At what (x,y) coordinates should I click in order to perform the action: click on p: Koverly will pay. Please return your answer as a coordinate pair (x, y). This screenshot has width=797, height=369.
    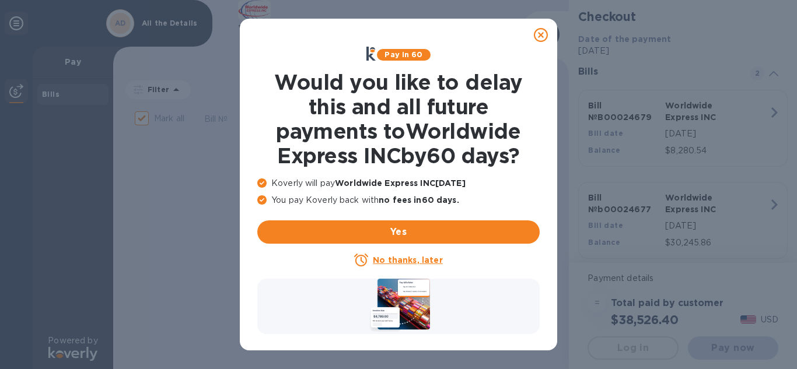
    Looking at the image, I should click on (398, 183).